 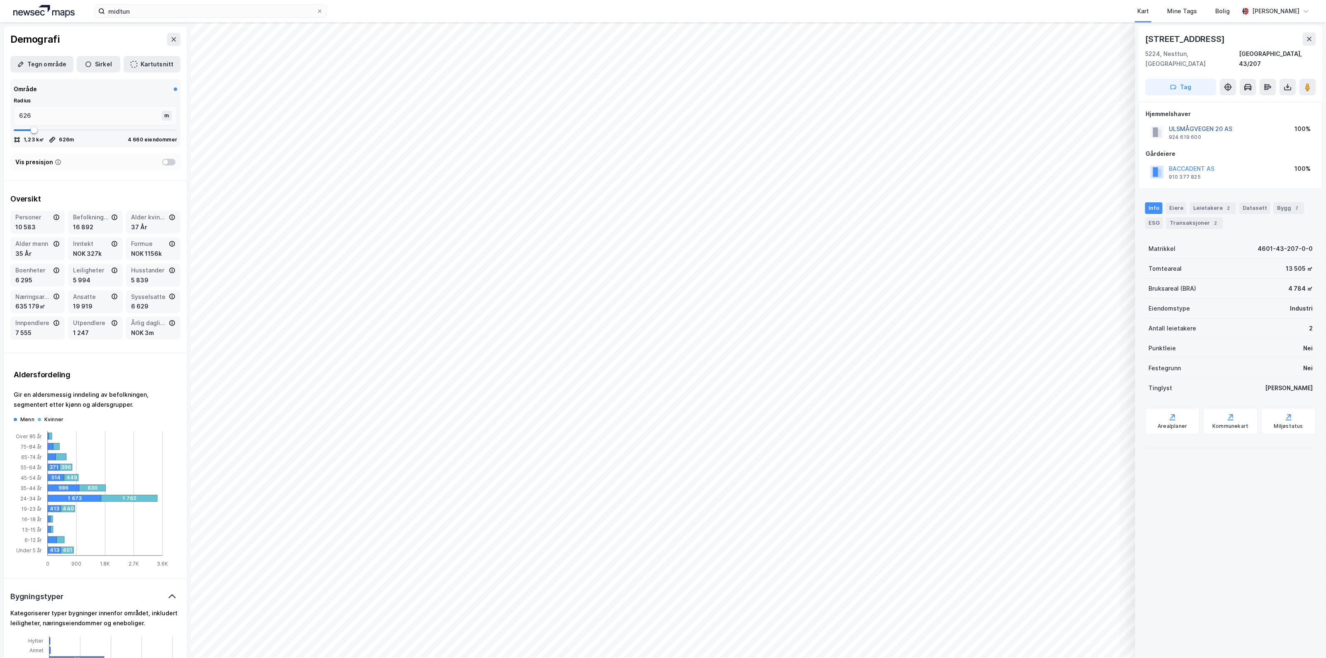 I want to click on div: NOK 327k, so click(x=95, y=254).